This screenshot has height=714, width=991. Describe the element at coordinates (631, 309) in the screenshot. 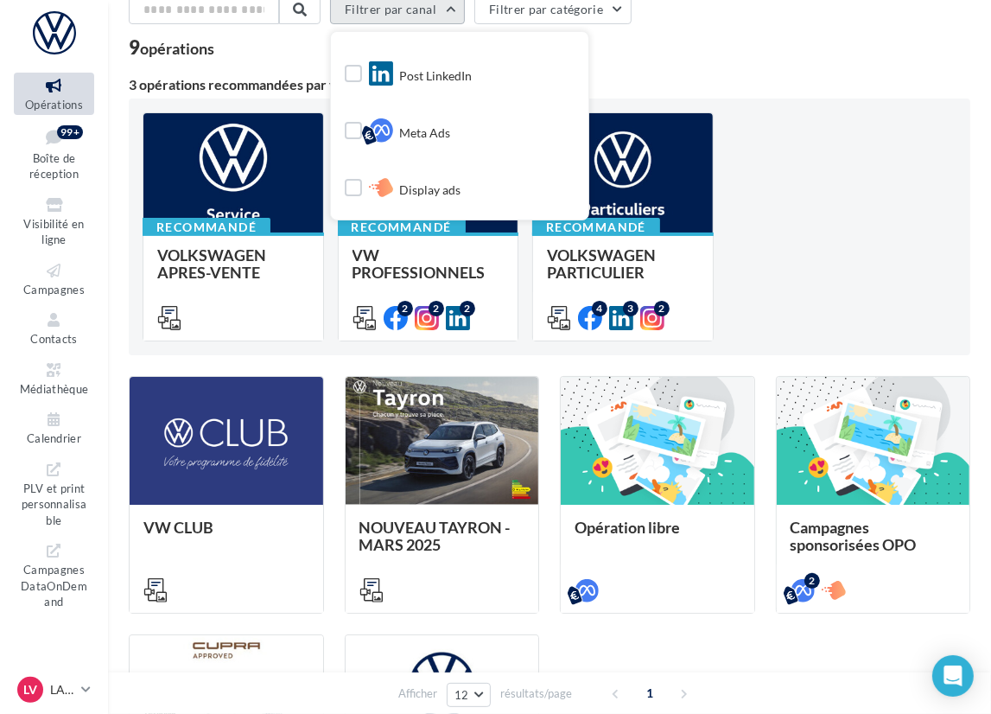

I see `div: 3` at that location.